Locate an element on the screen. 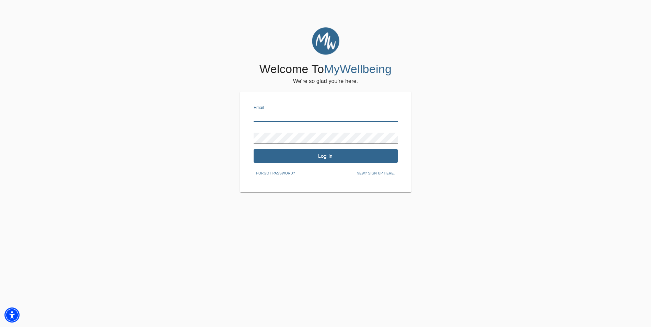 The width and height of the screenshot is (651, 327). label: Email is located at coordinates (259, 108).